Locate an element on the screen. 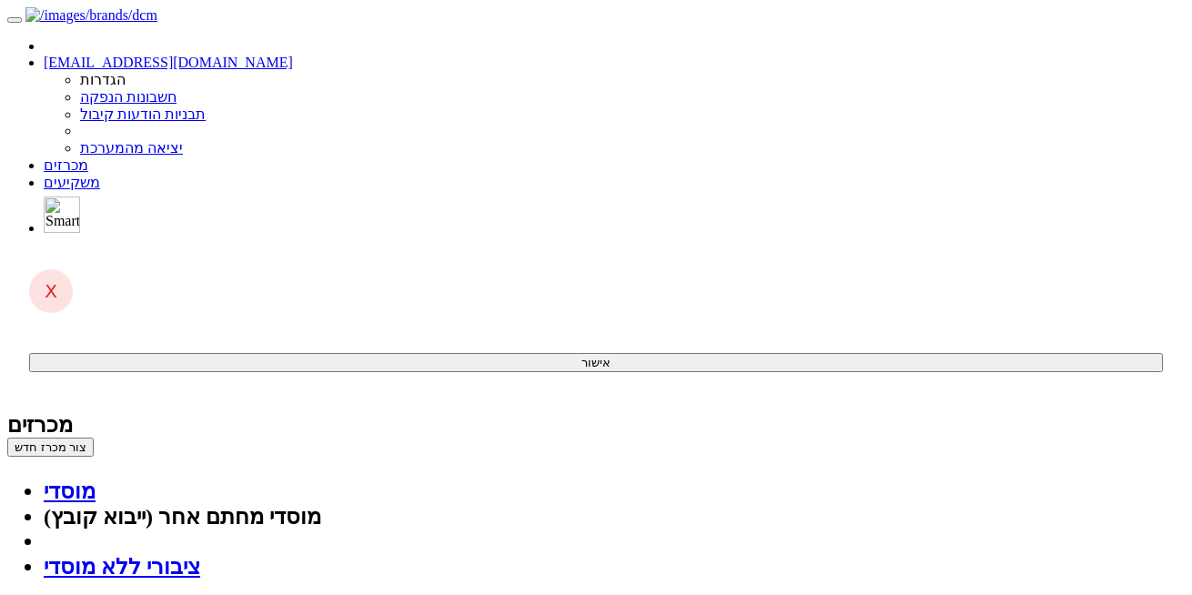 The height and width of the screenshot is (595, 1192). span: X is located at coordinates (51, 291).